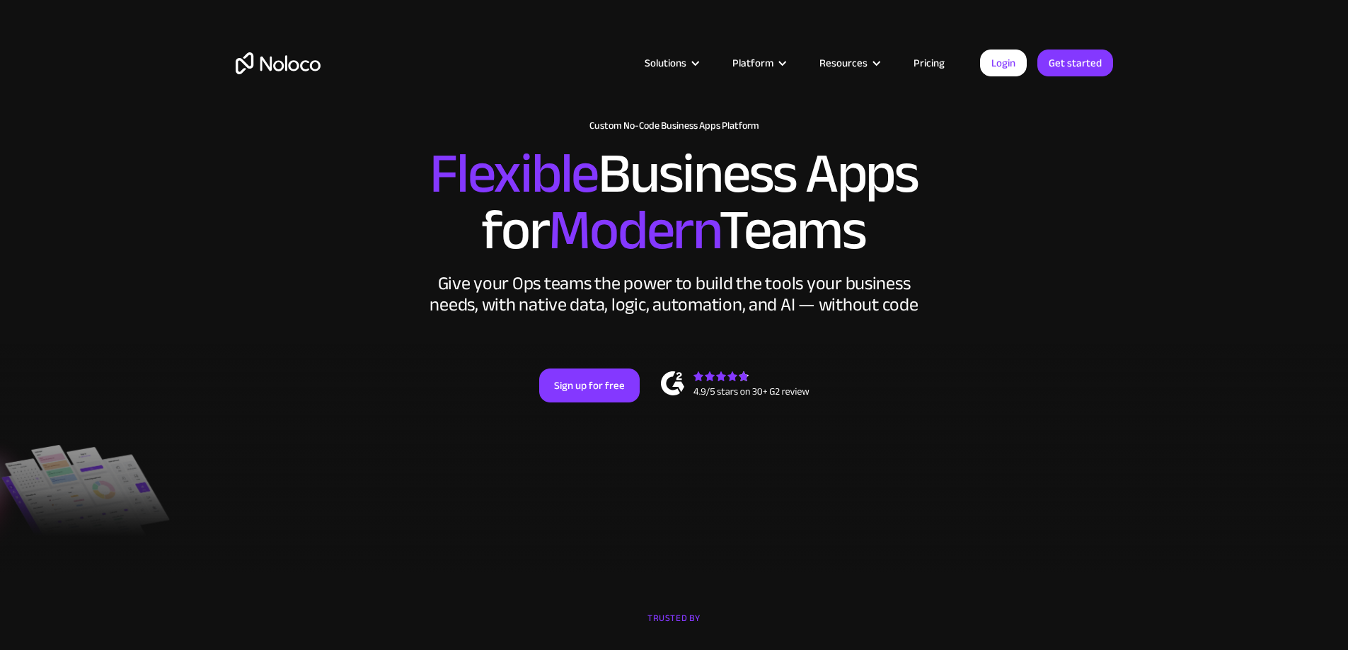  I want to click on a: Pricing, so click(929, 63).